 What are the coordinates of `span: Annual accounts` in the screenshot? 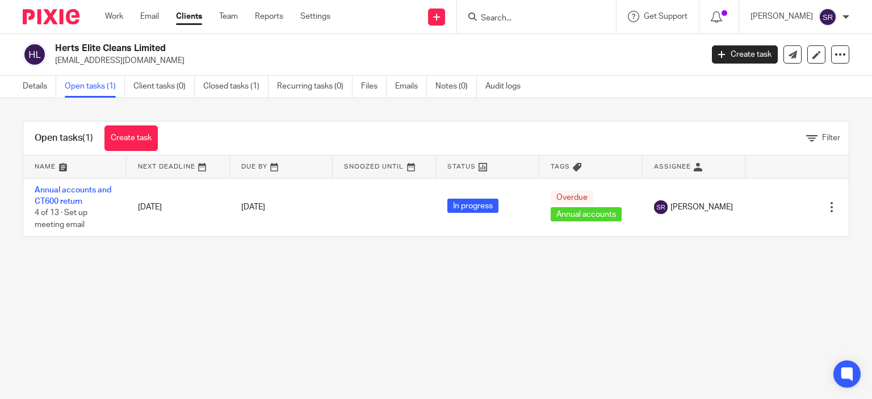 It's located at (586, 214).